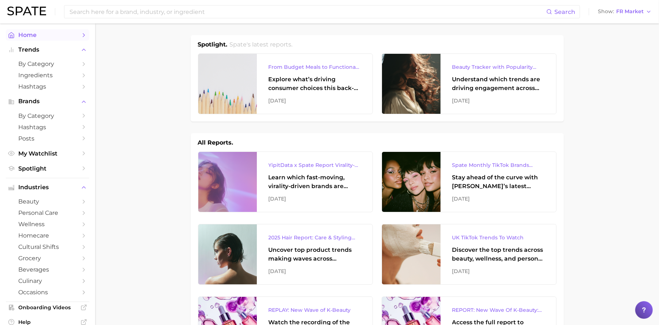 Image resolution: width=659 pixels, height=325 pixels. What do you see at coordinates (498, 237) in the screenshot?
I see `div: UK TikTok Trends To Watch` at bounding box center [498, 237].